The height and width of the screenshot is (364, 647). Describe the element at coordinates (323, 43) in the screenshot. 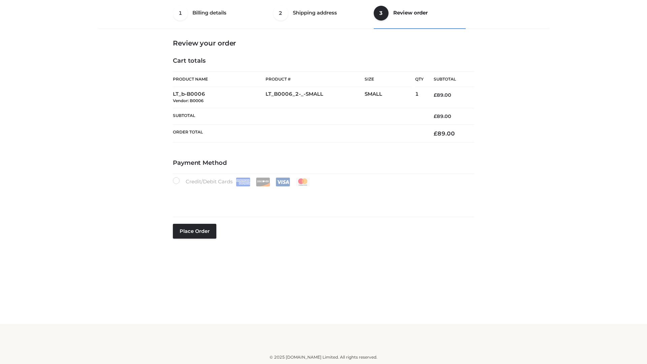

I see `h3: Review your order` at that location.